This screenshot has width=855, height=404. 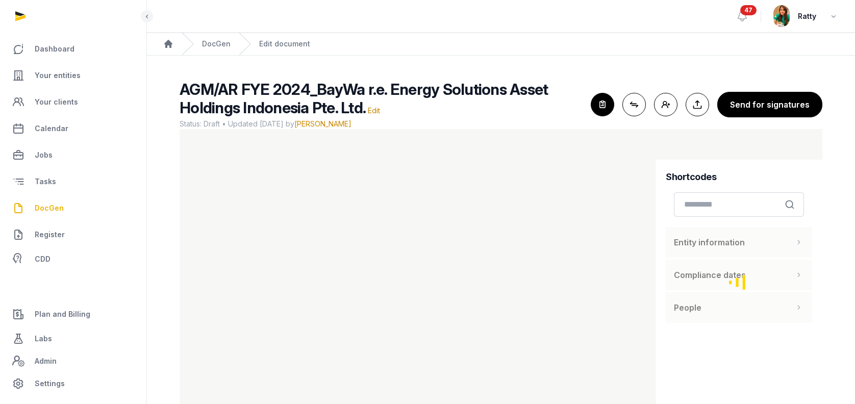 What do you see at coordinates (374, 110) in the screenshot?
I see `span: Edit` at bounding box center [374, 110].